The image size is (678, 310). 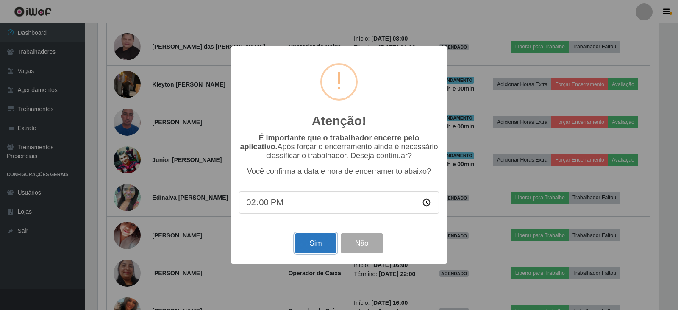 What do you see at coordinates (339, 171) in the screenshot?
I see `p: Você confirma a data e hora de encerramento abaixo?` at bounding box center [339, 171].